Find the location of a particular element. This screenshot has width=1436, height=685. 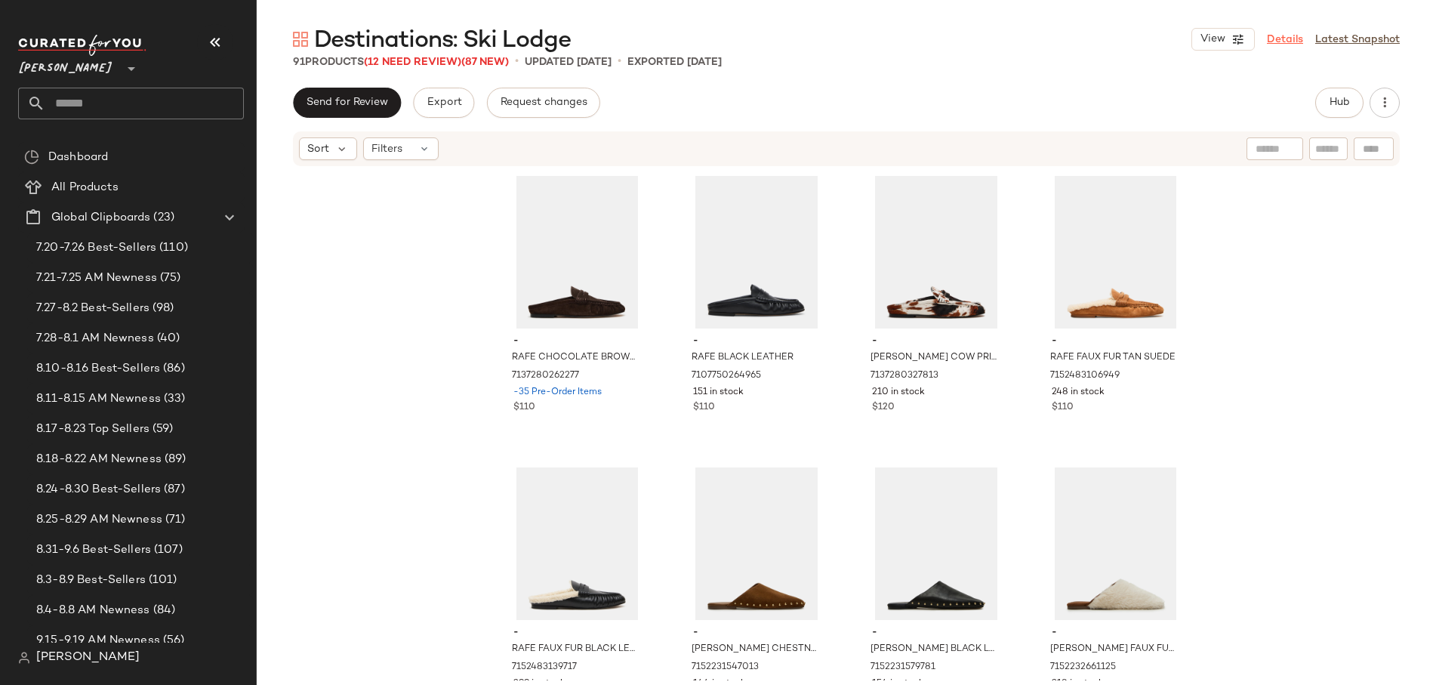

a: Latest Snapshot is located at coordinates (1358, 39).